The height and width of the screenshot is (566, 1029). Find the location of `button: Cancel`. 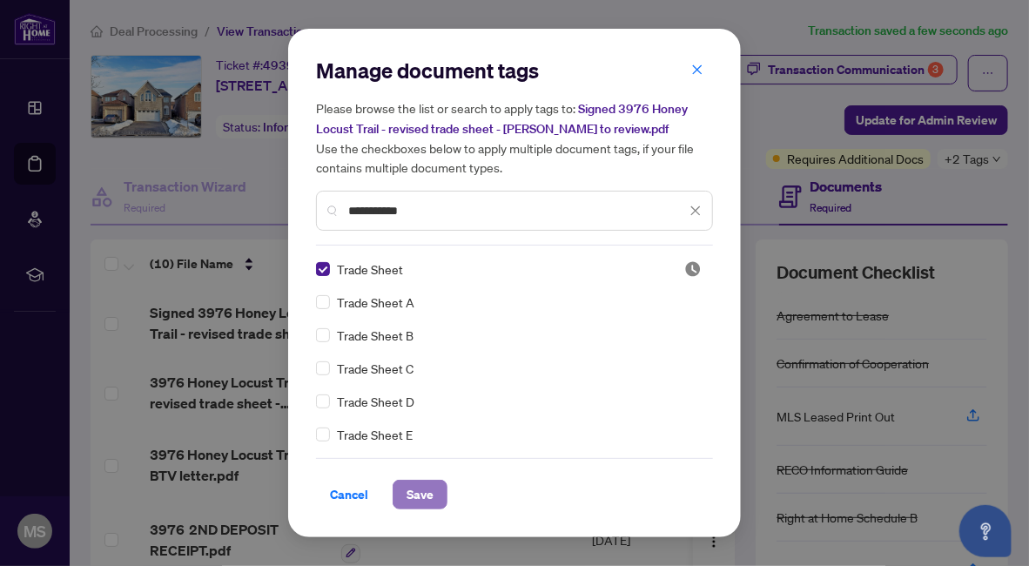

button: Cancel is located at coordinates (349, 494).